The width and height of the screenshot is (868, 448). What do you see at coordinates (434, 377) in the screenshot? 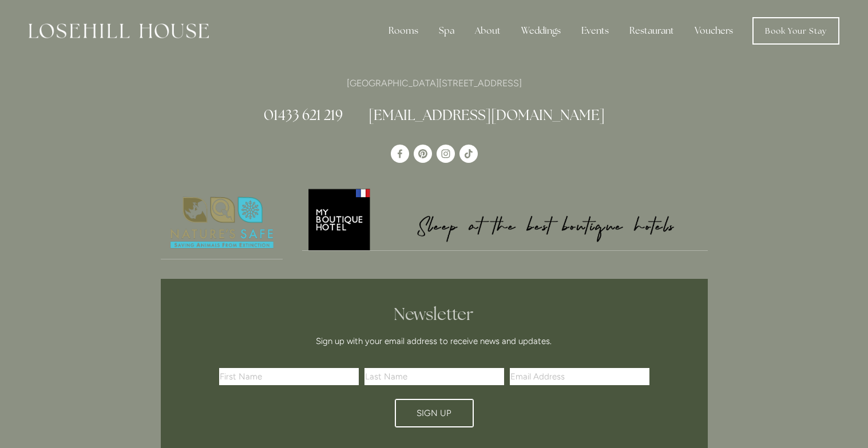
I see `input: Last Name` at bounding box center [434, 377].